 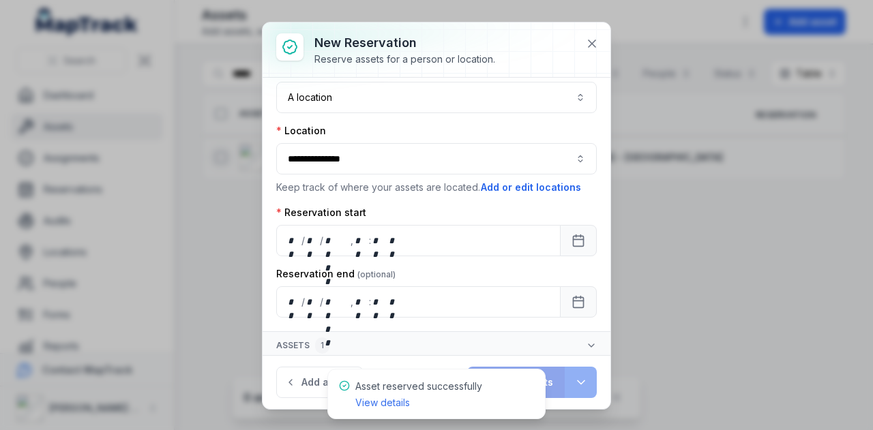 I want to click on button: Add assets, so click(x=320, y=383).